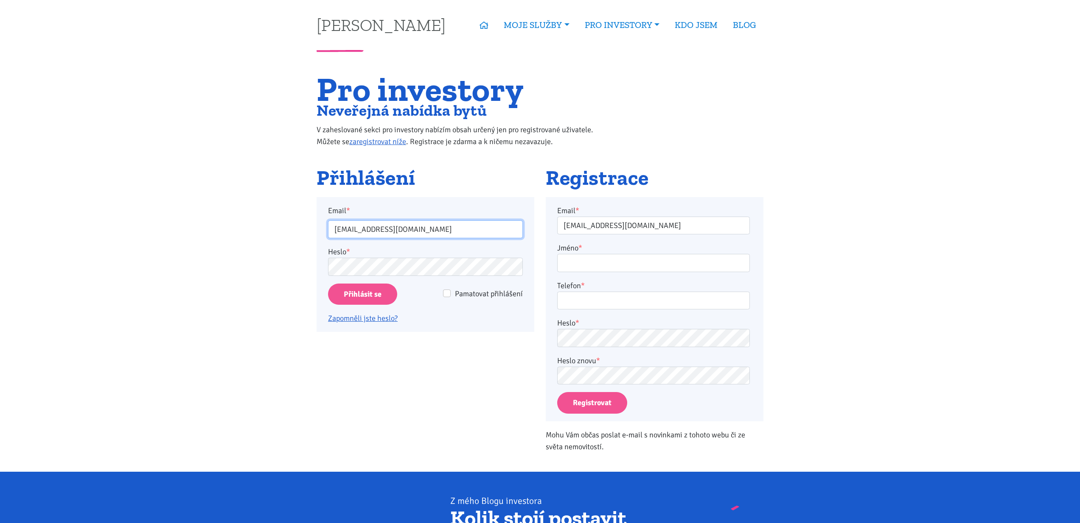 The width and height of the screenshot is (1080, 523). I want to click on h2: Registrace, so click(654, 178).